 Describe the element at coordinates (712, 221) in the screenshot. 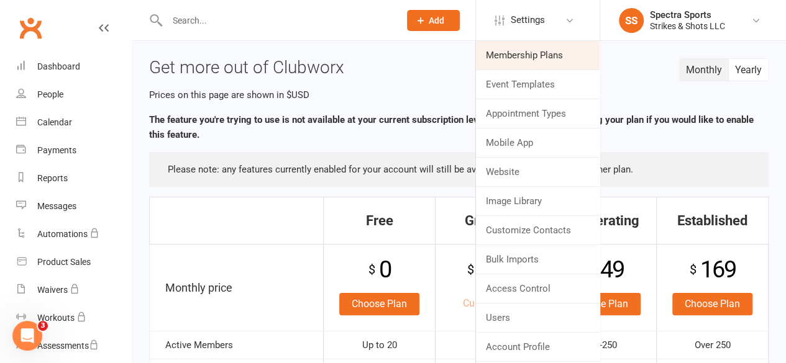

I see `th: Established` at that location.